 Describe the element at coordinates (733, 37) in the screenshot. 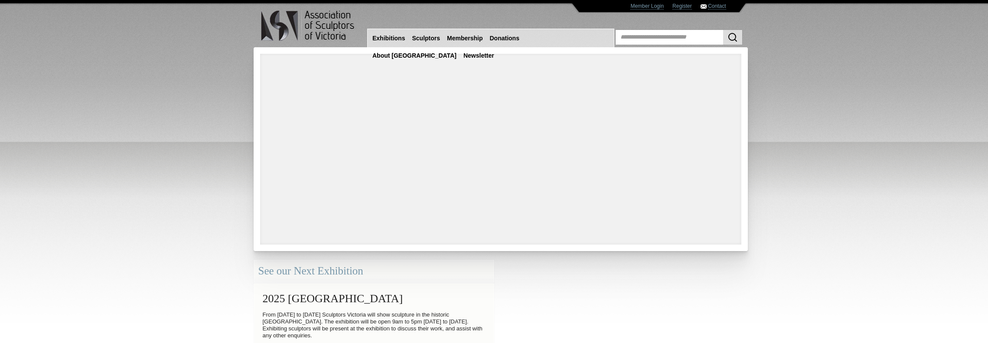

I see `img: Search` at that location.